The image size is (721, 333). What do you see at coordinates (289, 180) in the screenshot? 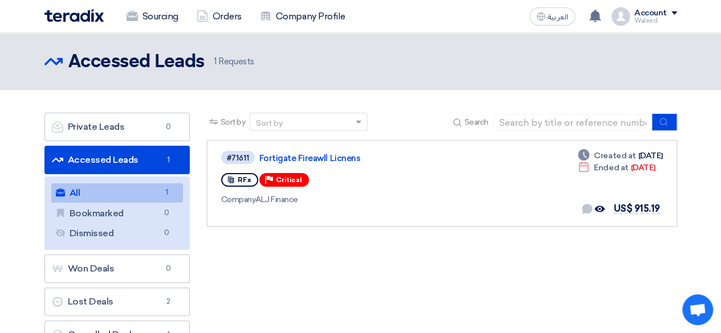
I see `span: Critical` at bounding box center [289, 180].